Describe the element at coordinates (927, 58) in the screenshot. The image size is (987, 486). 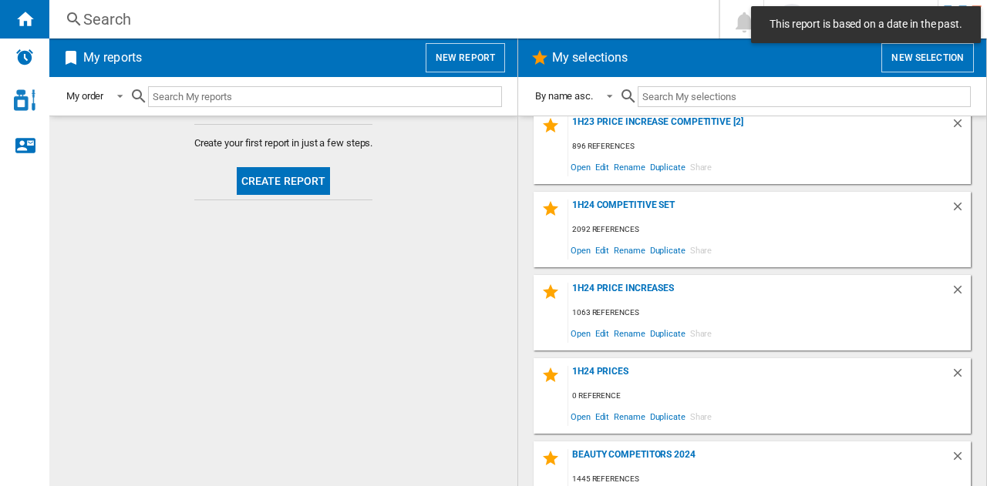
I see `button: New selection` at that location.